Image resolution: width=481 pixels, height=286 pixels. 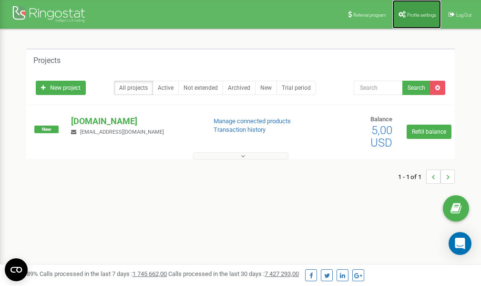 I want to click on a: Active, so click(x=165, y=88).